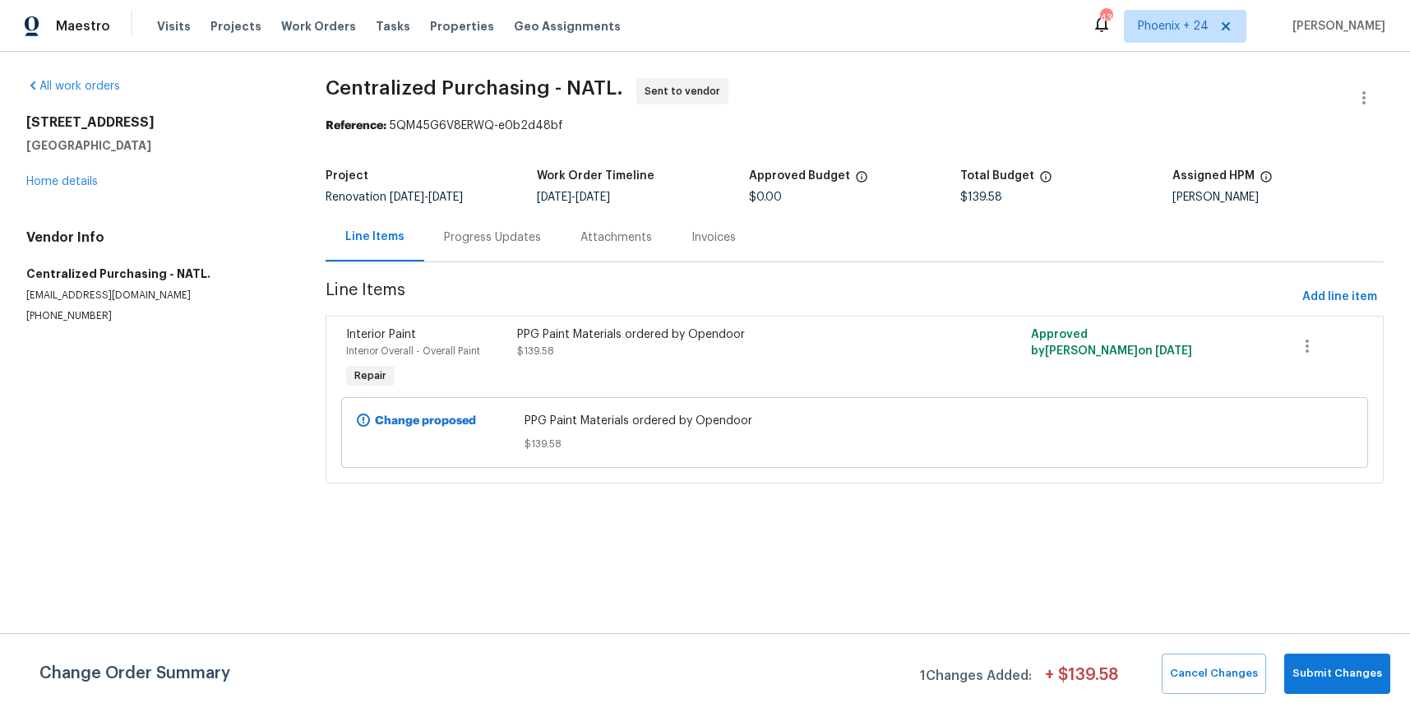 The image size is (1410, 712). Describe the element at coordinates (393, 26) in the screenshot. I see `span: Tasks` at that location.